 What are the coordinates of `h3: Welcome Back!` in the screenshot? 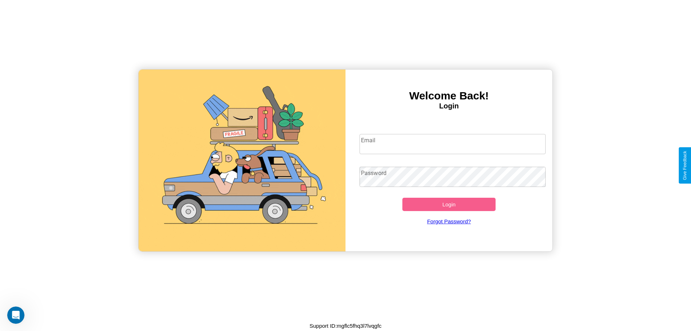 It's located at (449, 96).